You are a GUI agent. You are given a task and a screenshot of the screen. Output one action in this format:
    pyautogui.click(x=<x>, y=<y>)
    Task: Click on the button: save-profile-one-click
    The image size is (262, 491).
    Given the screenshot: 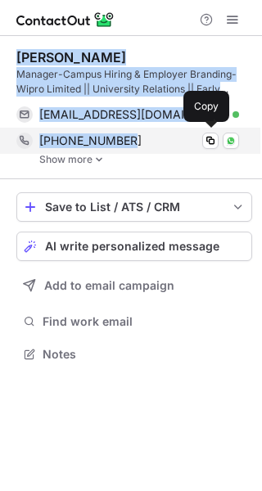 What is the action you would take?
    pyautogui.click(x=134, y=207)
    